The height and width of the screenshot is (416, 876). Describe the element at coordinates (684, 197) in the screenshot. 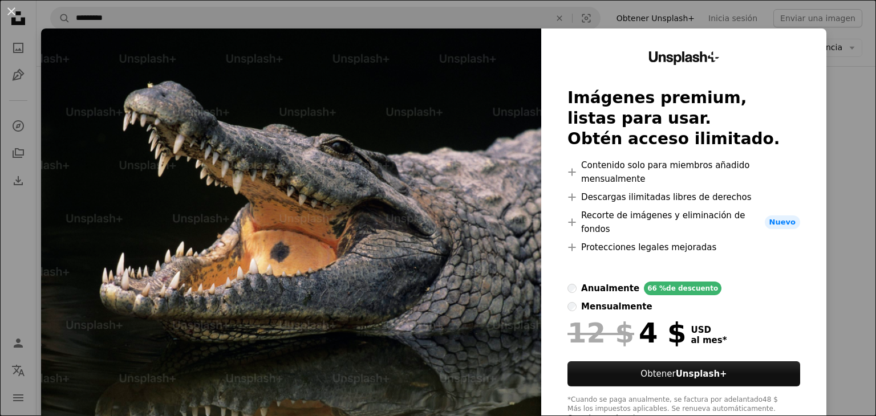

I see `li: Descargas ilimitadas libres de derechos` at that location.